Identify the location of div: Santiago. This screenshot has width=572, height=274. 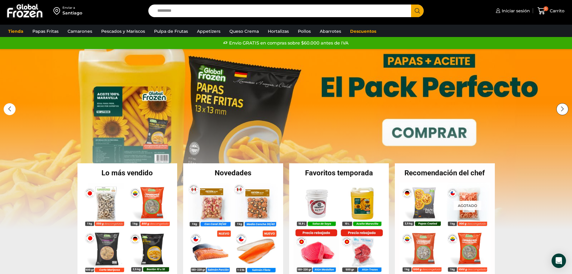
(72, 13).